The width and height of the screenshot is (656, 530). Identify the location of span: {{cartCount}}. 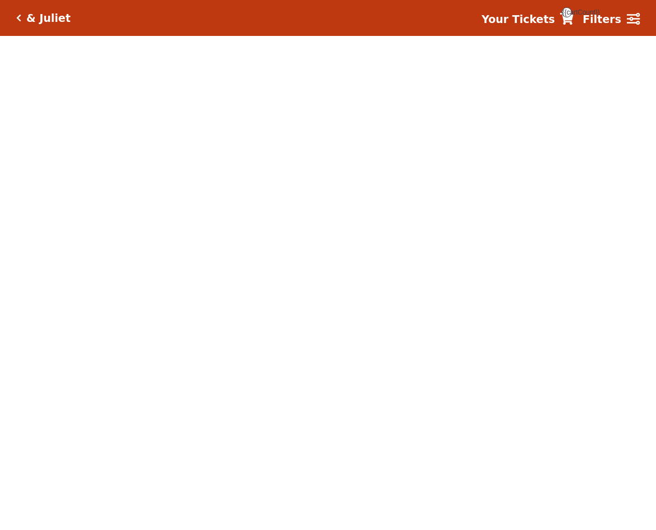
(567, 12).